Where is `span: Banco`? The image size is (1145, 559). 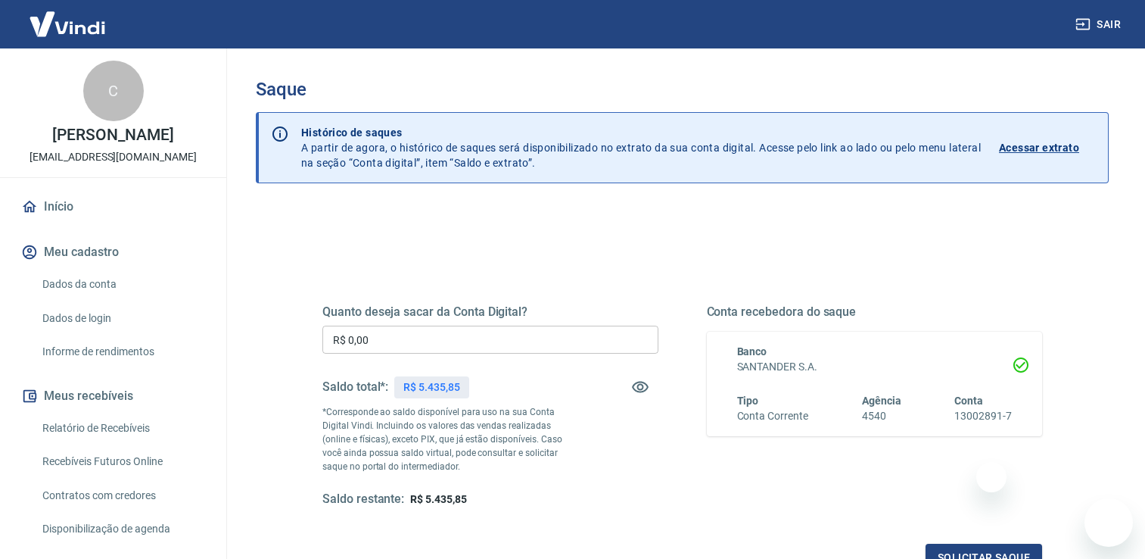
span: Banco is located at coordinates (752, 351).